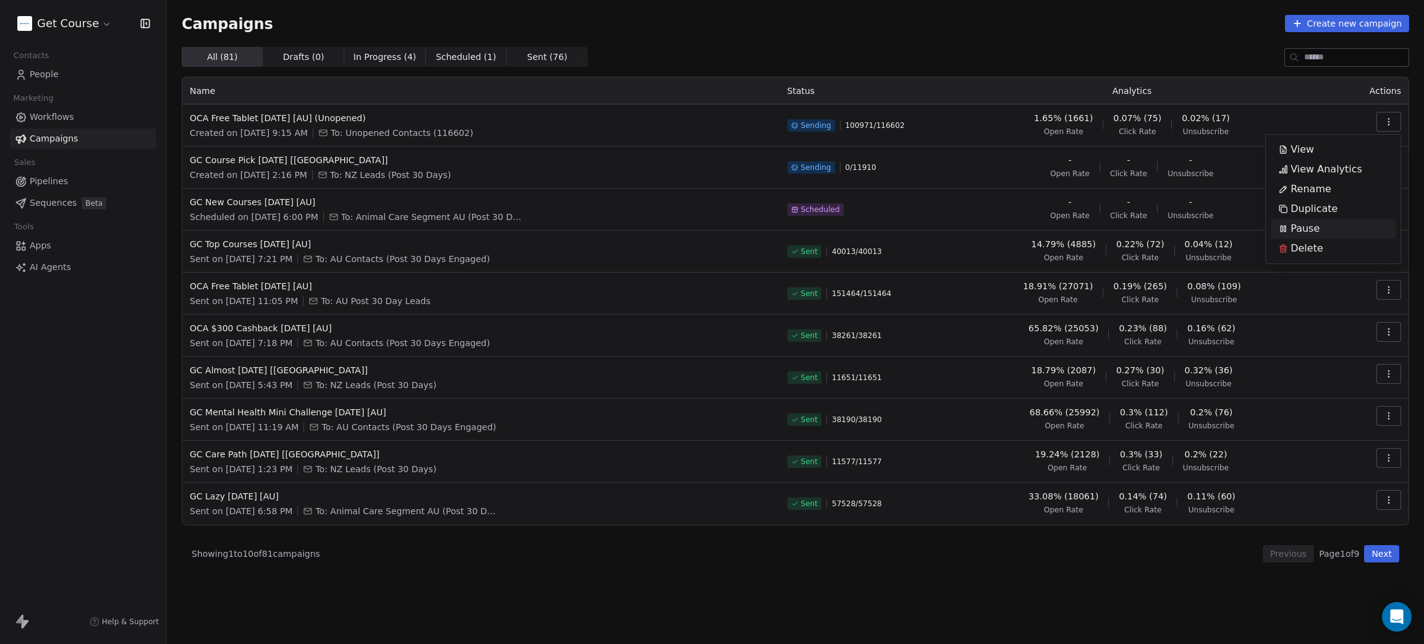 The height and width of the screenshot is (644, 1424). What do you see at coordinates (1306, 248) in the screenshot?
I see `span: Delete` at bounding box center [1306, 248].